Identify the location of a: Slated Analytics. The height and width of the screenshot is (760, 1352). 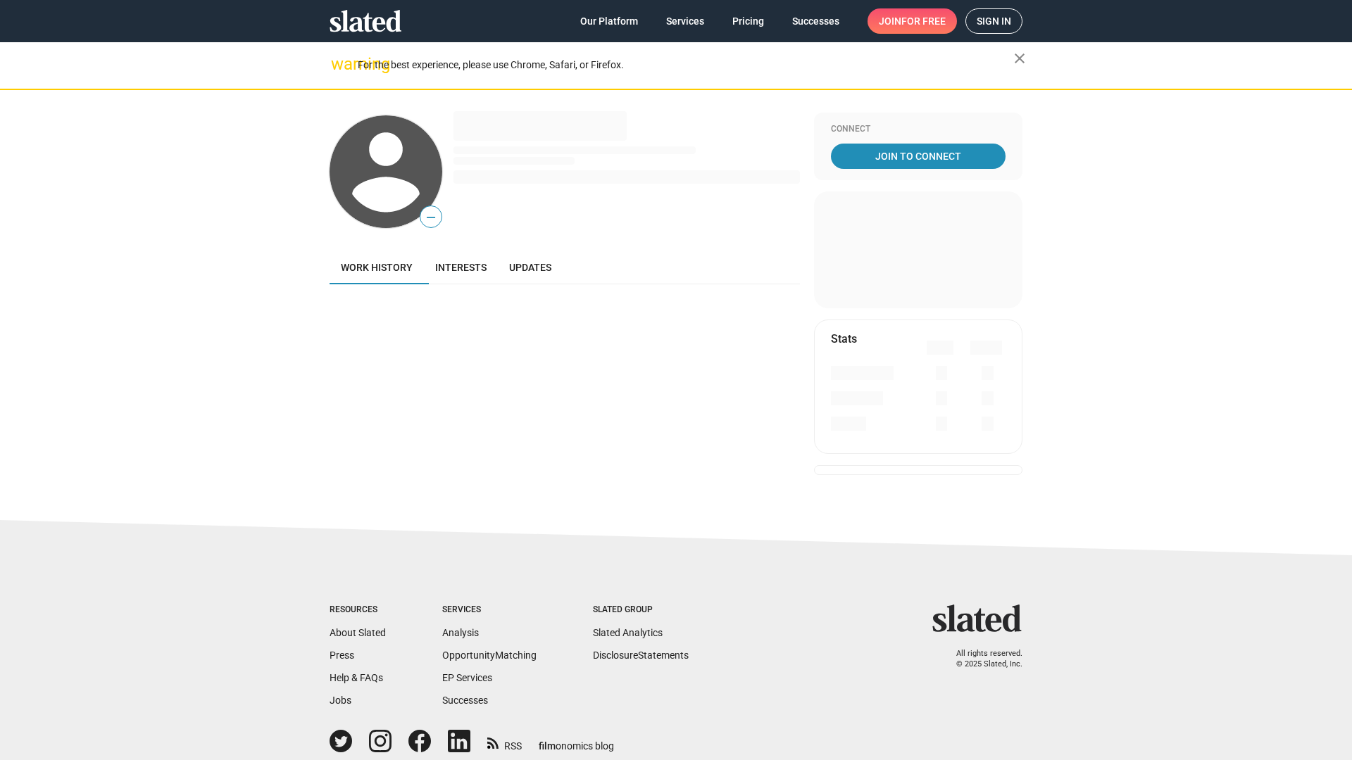
(627, 633).